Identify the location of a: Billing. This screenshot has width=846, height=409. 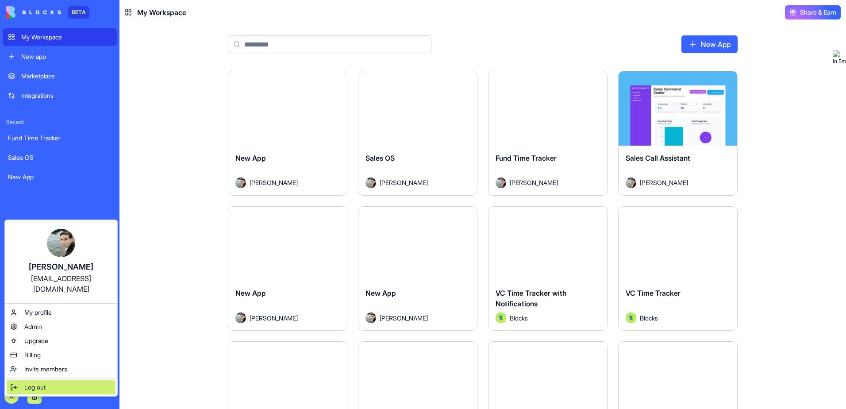
(61, 355).